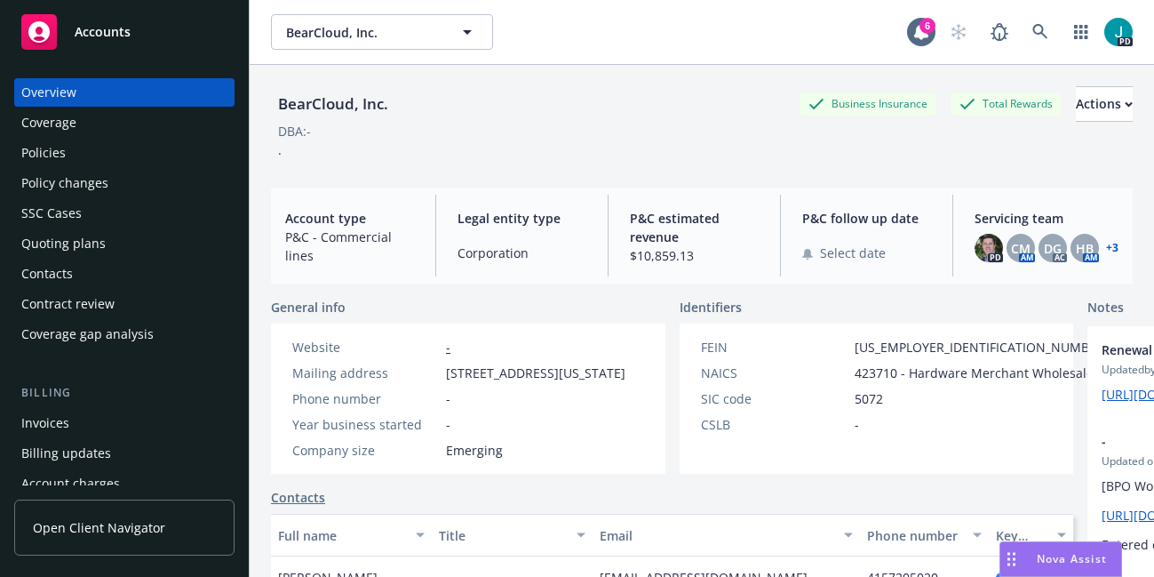 Image resolution: width=1154 pixels, height=577 pixels. Describe the element at coordinates (958, 32) in the screenshot. I see `a: Start snowing` at that location.